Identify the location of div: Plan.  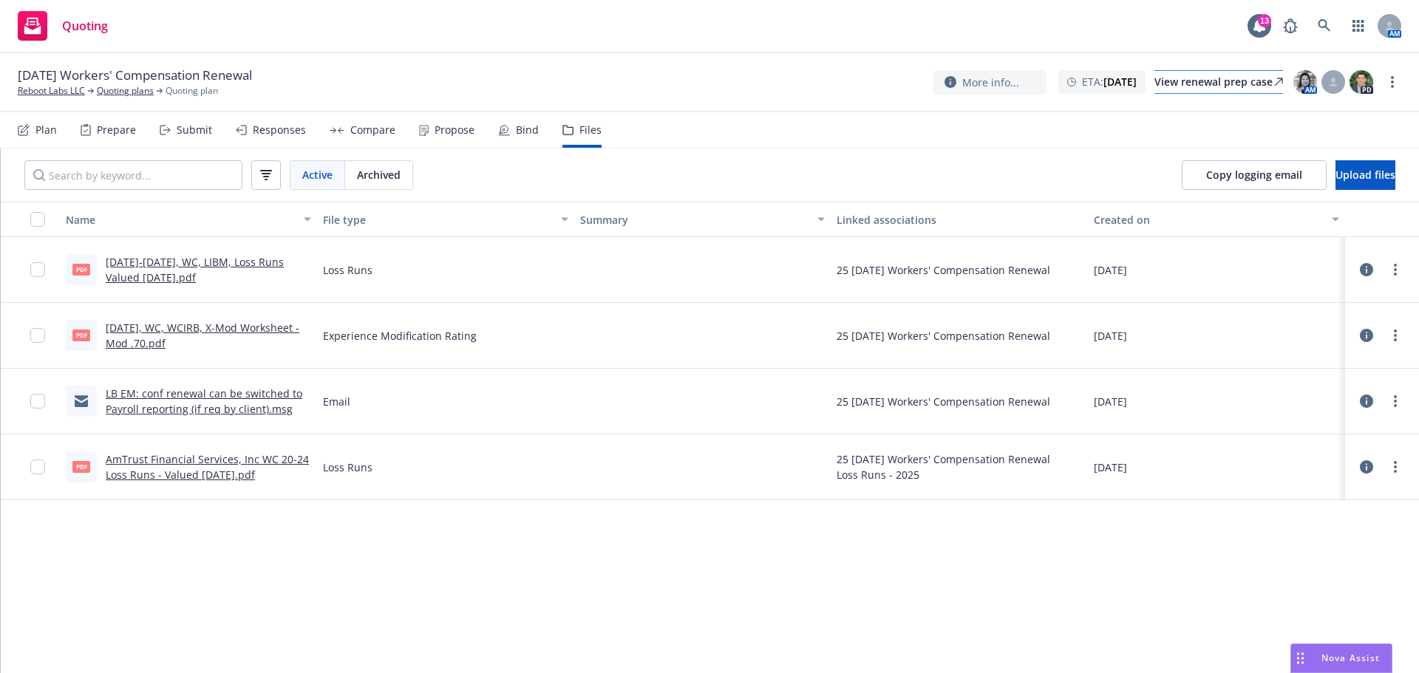
(46, 130).